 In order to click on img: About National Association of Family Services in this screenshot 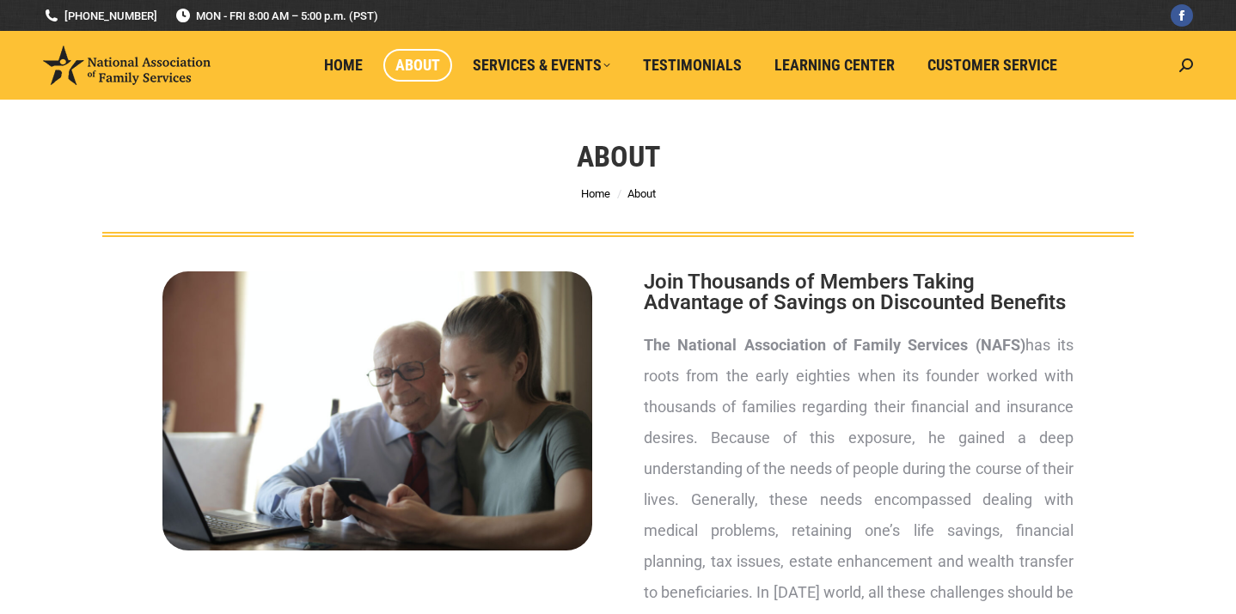, I will do `click(377, 411)`.